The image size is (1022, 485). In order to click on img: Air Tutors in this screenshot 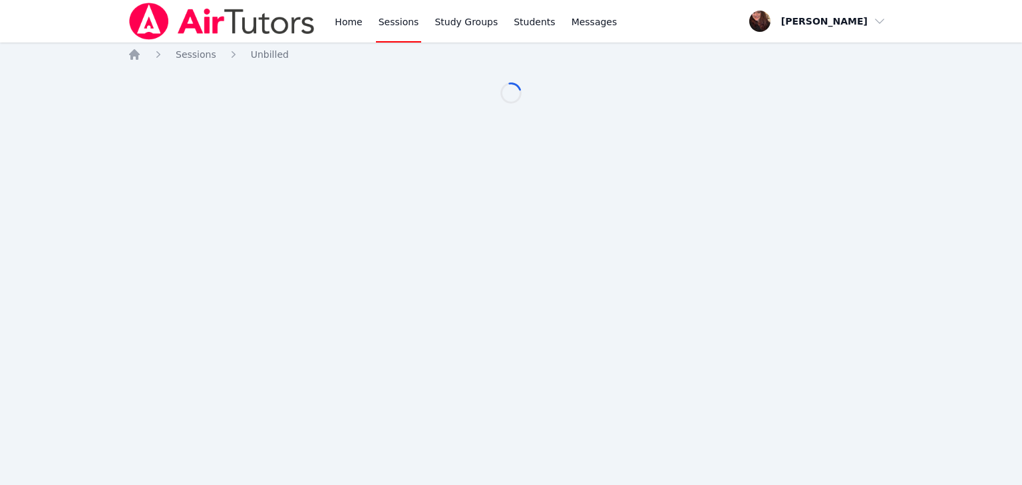, I will do `click(221, 21)`.